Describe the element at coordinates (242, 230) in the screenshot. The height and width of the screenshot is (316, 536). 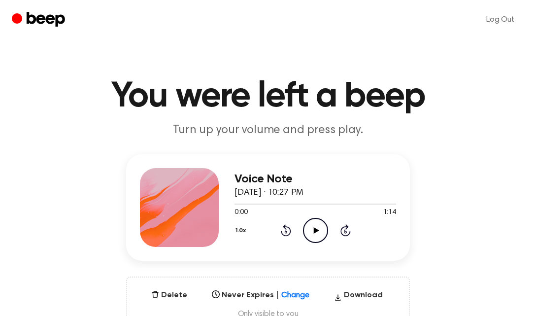
I see `button: 1.0x` at that location.